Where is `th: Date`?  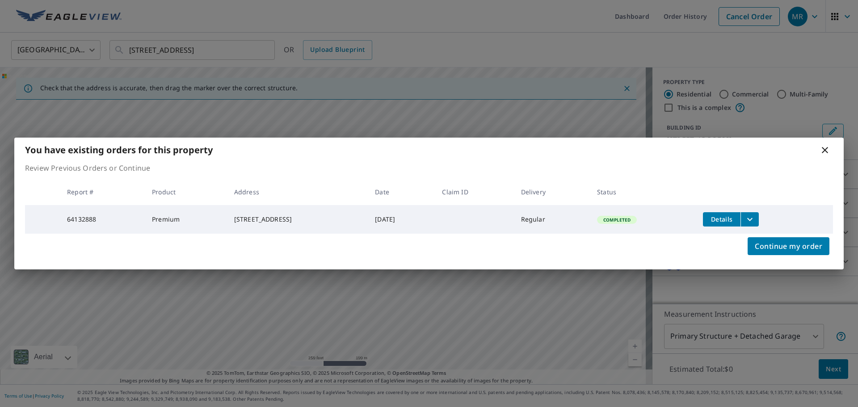
th: Date is located at coordinates (401, 192).